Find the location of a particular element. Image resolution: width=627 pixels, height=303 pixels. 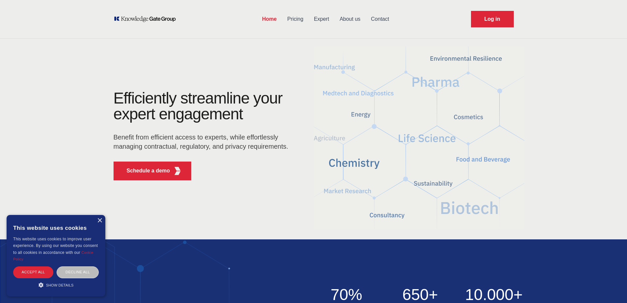

div: This website uses cookies is located at coordinates (56, 228).